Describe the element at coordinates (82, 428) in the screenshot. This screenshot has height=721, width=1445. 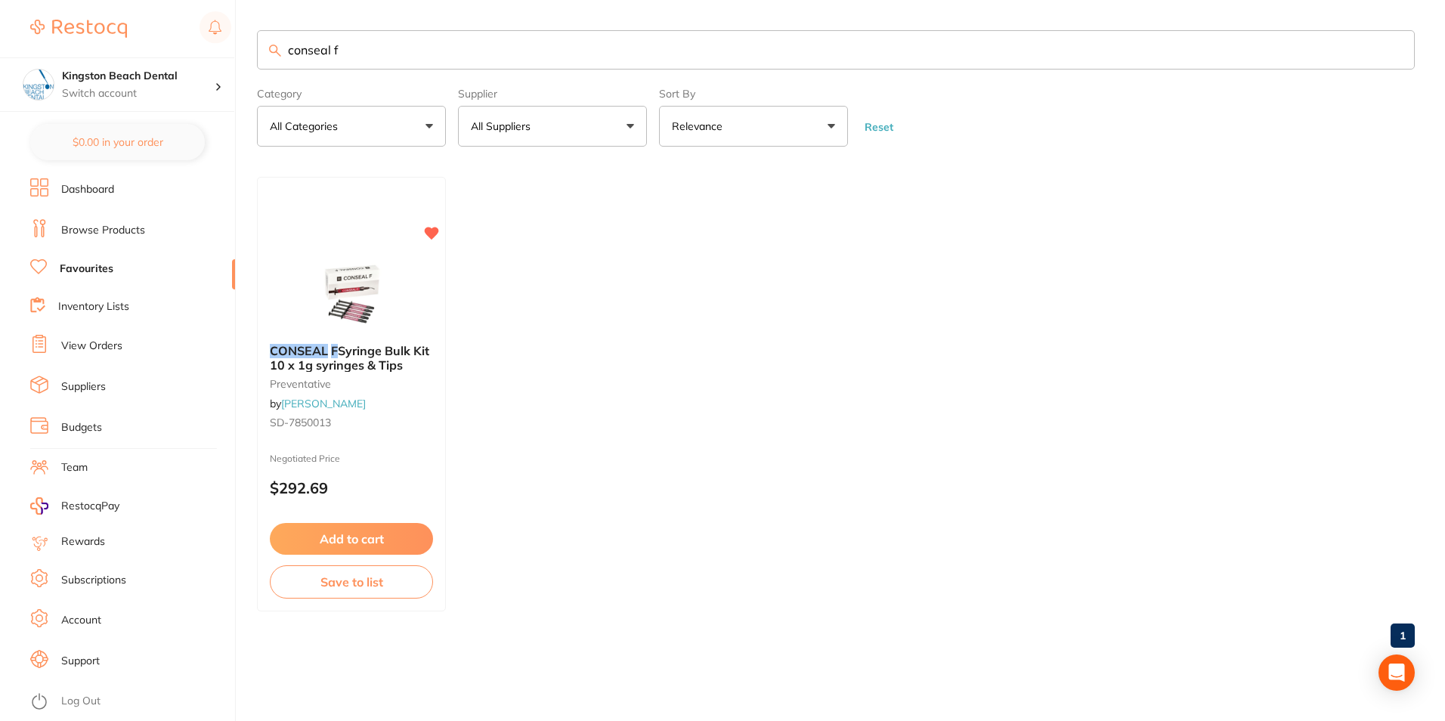
I see `a: Budgets` at that location.